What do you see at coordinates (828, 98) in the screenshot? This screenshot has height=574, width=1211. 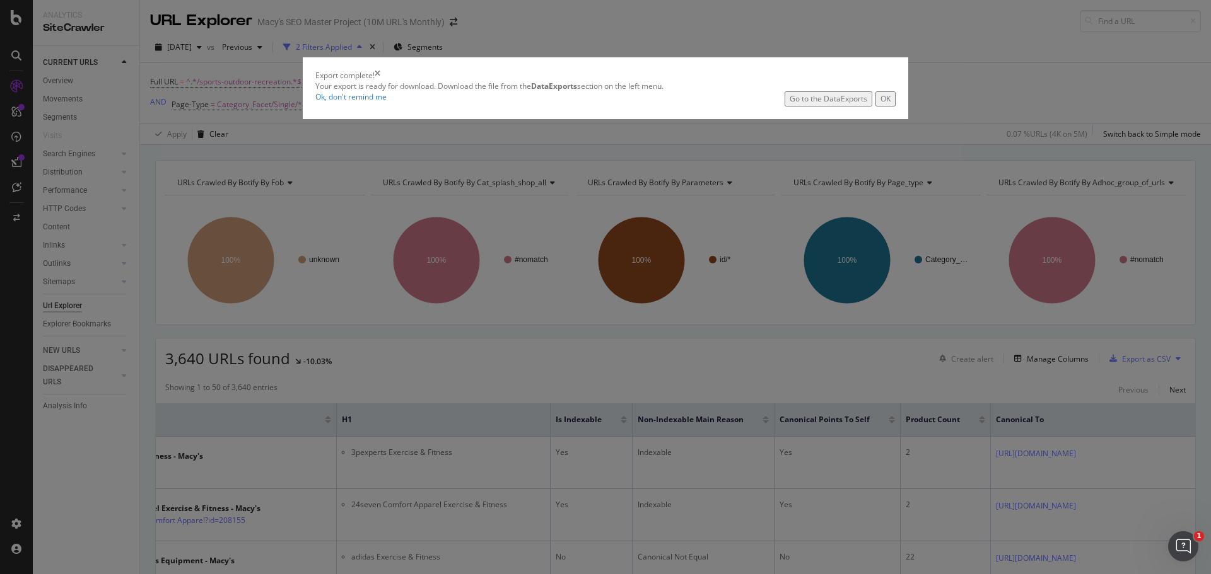 I see `button: Go to the DataExports` at bounding box center [828, 98].